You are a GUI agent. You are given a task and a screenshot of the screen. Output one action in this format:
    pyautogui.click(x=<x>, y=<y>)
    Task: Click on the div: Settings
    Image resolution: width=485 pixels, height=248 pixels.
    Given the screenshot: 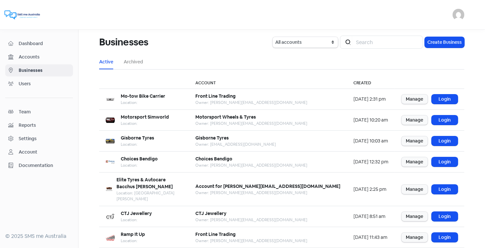 What is the action you would take?
    pyautogui.click(x=27, y=139)
    